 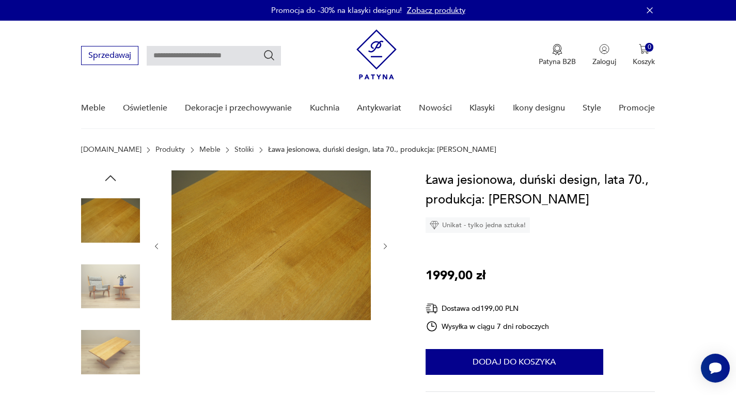 I want to click on a: Stoliki, so click(x=244, y=150).